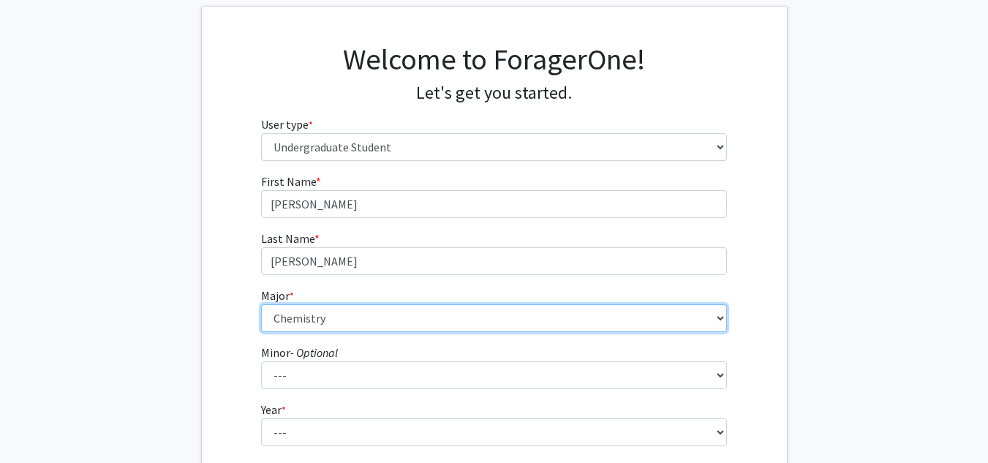 This screenshot has width=988, height=463. What do you see at coordinates (494, 59) in the screenshot?
I see `h1: Welcome to ForagerOne!` at bounding box center [494, 59].